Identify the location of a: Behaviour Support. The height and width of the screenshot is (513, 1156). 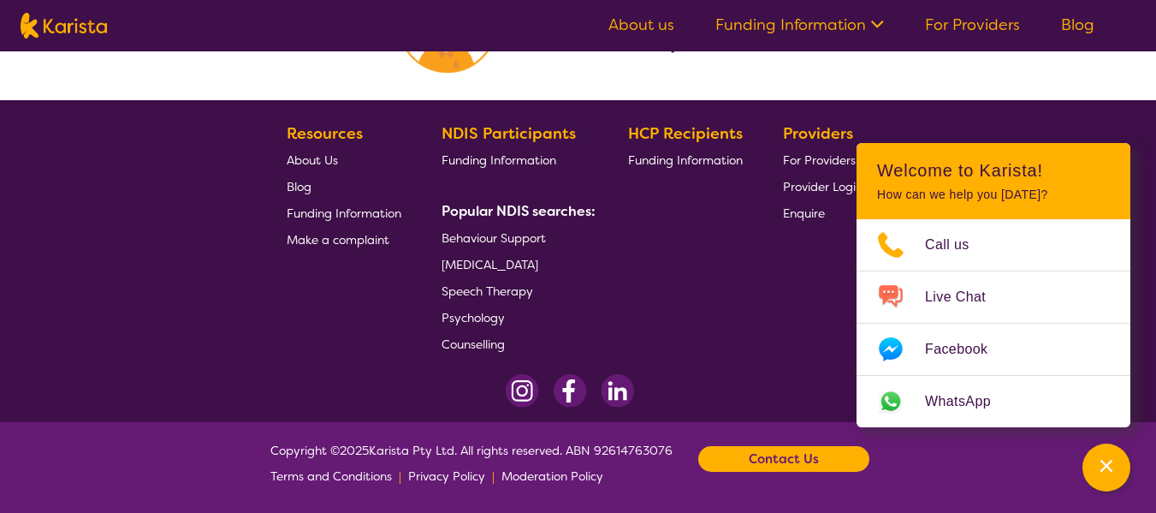
(515, 237).